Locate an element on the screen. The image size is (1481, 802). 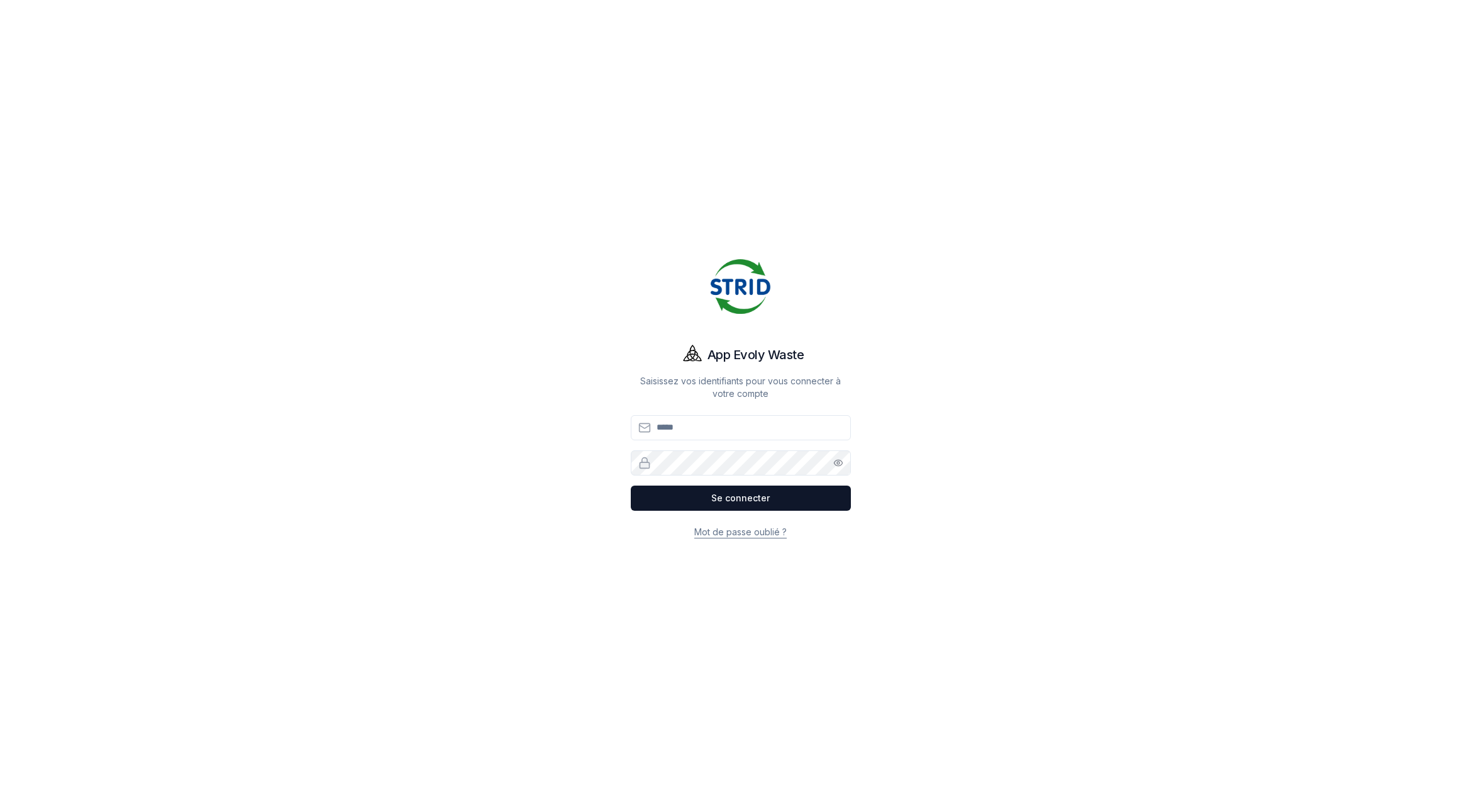
img: Strid Logo is located at coordinates (741, 287).